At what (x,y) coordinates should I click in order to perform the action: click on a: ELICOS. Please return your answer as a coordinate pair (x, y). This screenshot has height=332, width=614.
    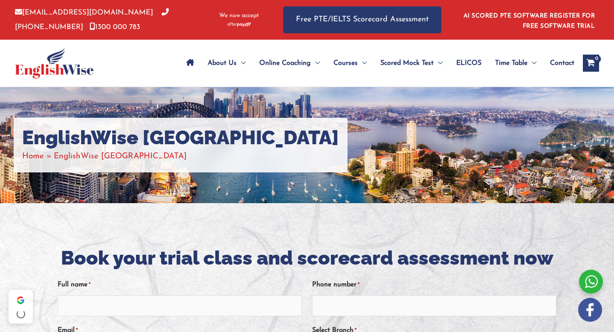
    Looking at the image, I should click on (468, 63).